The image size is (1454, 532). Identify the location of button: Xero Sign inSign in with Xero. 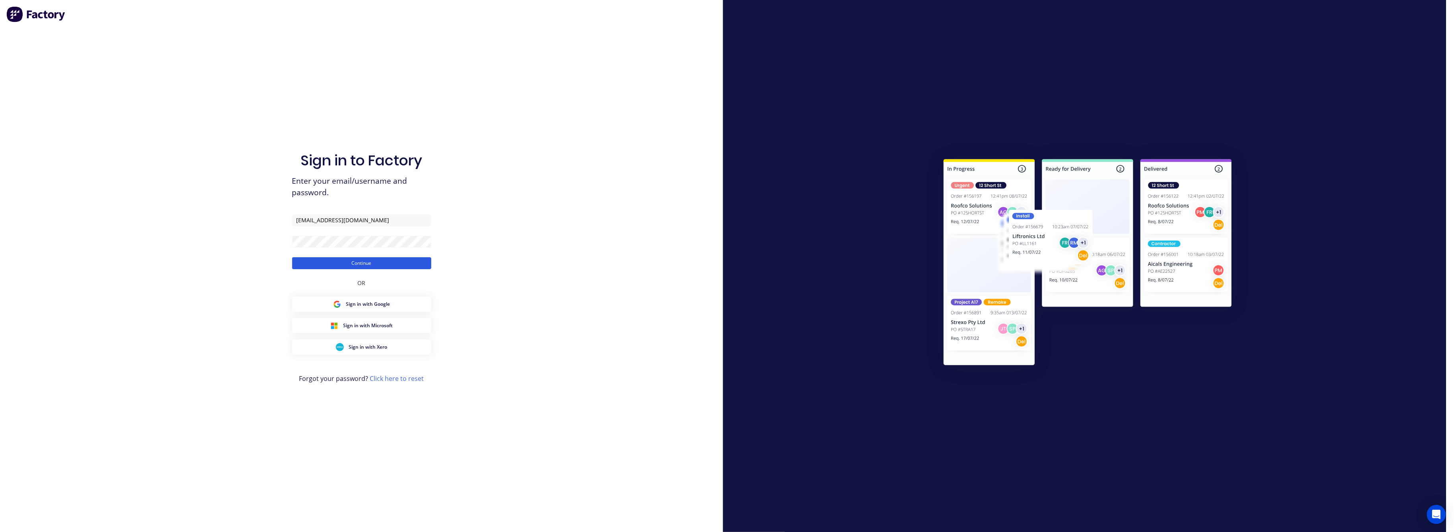
(362, 347).